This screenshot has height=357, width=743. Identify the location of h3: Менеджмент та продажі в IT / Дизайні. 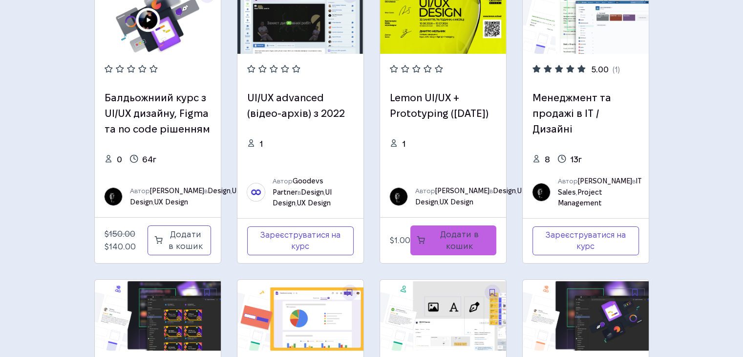
(586, 113).